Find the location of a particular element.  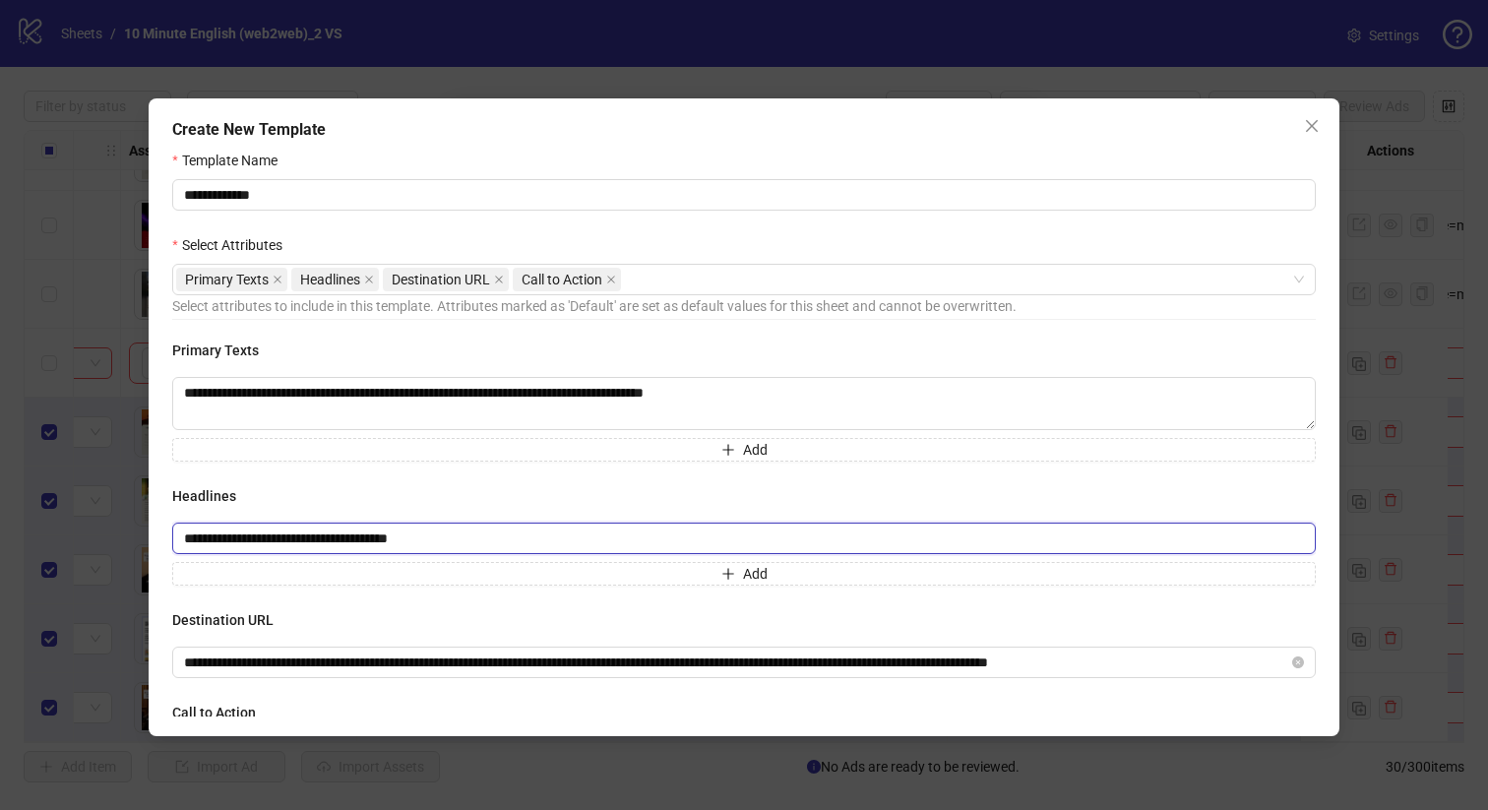

button: close-circle is located at coordinates (1298, 662).